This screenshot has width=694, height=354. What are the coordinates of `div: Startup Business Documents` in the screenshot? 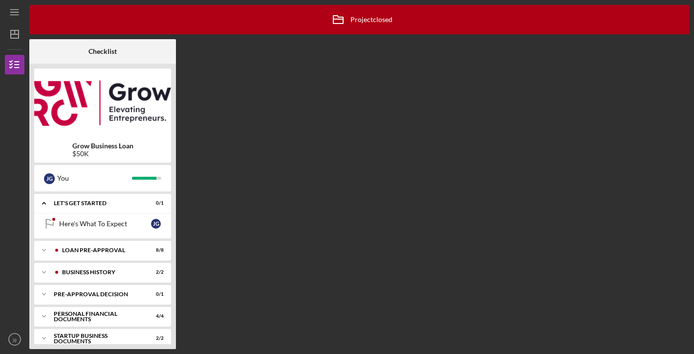 It's located at (96, 338).